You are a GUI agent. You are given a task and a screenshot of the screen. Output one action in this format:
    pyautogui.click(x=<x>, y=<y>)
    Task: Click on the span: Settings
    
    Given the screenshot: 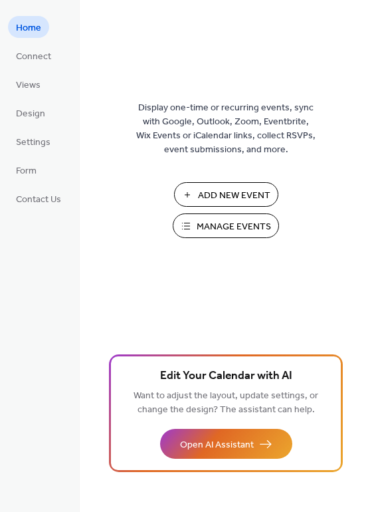 What is the action you would take?
    pyautogui.click(x=33, y=142)
    